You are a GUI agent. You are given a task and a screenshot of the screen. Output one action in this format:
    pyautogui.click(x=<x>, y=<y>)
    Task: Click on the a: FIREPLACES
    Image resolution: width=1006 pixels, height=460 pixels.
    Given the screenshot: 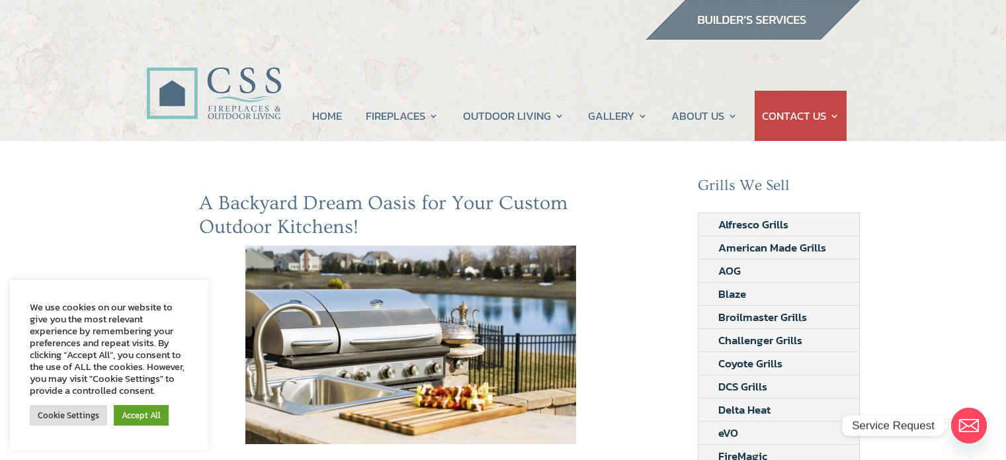 What is the action you would take?
    pyautogui.click(x=402, y=116)
    